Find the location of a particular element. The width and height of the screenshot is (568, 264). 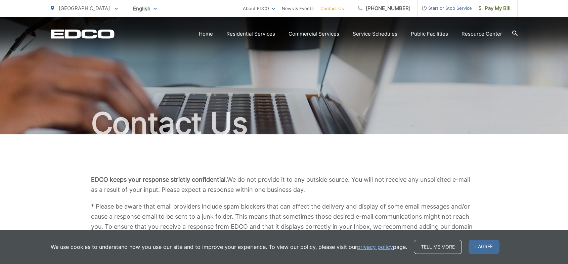

a: Commercial Services is located at coordinates (314, 34).